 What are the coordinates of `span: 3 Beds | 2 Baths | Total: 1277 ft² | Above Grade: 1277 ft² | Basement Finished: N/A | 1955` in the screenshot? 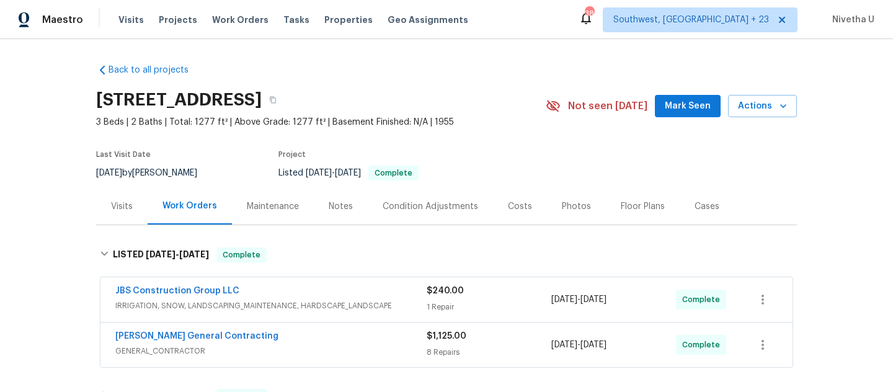 It's located at (321, 122).